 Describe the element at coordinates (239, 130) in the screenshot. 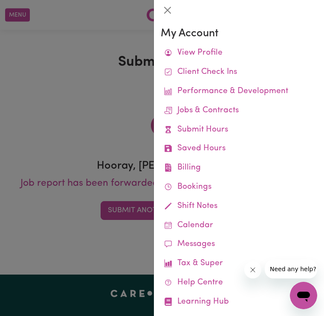

I see `a: Submit Hours` at that location.